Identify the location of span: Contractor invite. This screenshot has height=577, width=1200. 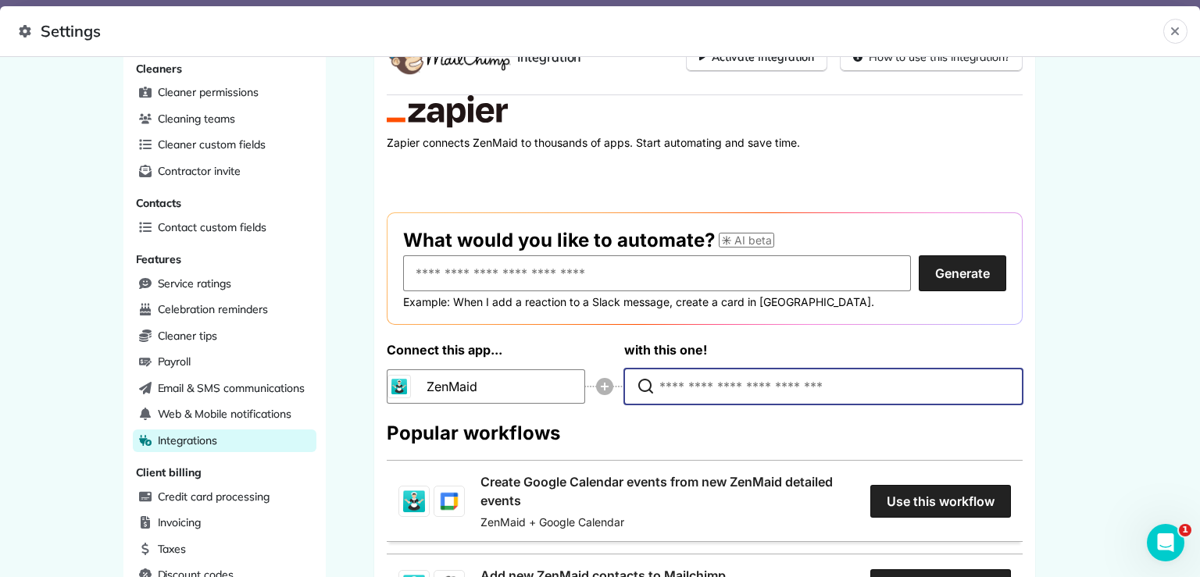
(199, 171).